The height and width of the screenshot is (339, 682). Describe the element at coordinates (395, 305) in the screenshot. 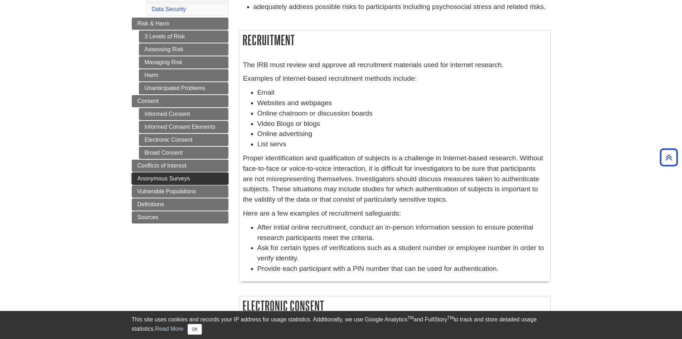

I see `h2: Electronic Consent` at that location.